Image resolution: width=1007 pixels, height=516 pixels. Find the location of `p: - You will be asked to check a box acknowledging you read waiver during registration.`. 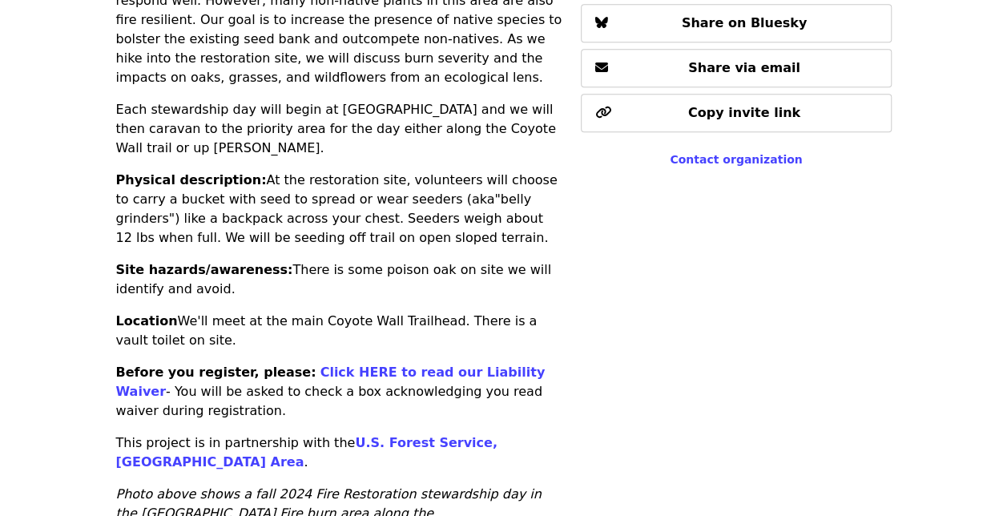

p: - You will be asked to check a box acknowledging you read waiver during registration. is located at coordinates (339, 392).